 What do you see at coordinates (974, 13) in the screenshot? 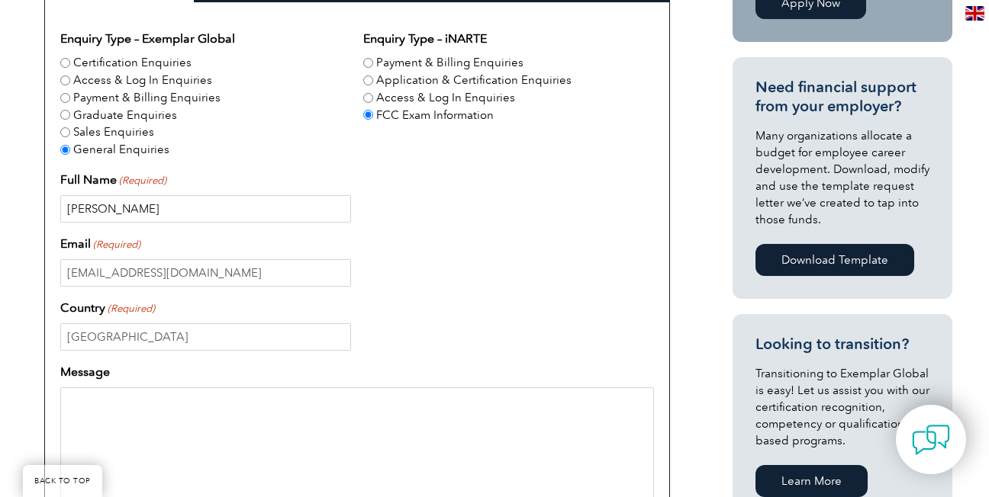
I see `img: en` at bounding box center [974, 13].